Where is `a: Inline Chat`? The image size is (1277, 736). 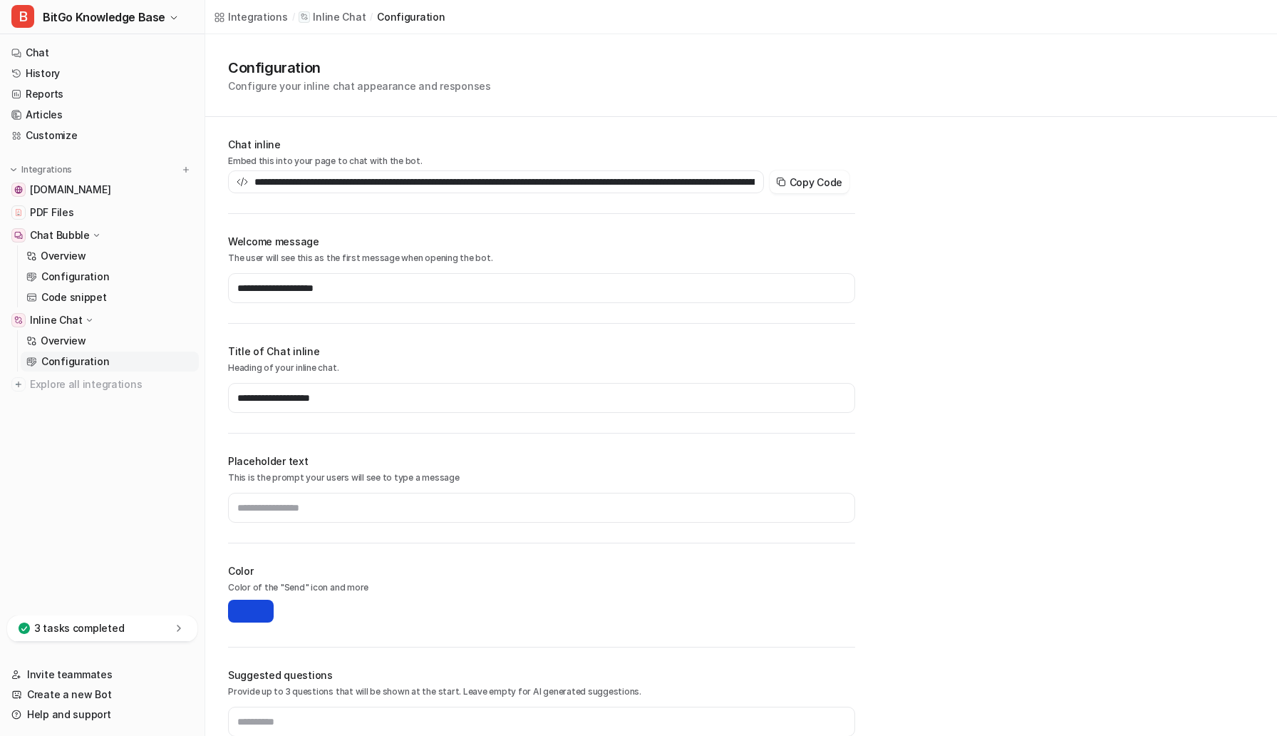
a: Inline Chat is located at coordinates (332, 17).